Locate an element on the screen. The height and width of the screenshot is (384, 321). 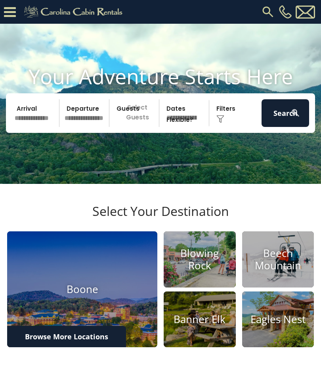
a: Blowing Rock is located at coordinates (200, 260).